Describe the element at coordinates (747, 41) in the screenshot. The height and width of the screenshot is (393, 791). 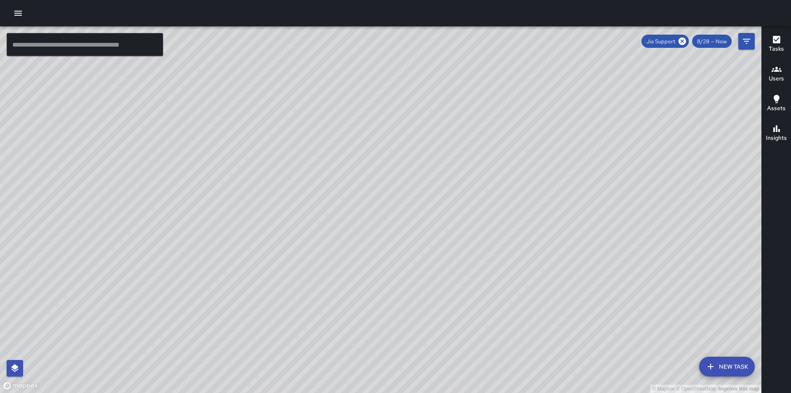
I see `button: Filters` at that location.